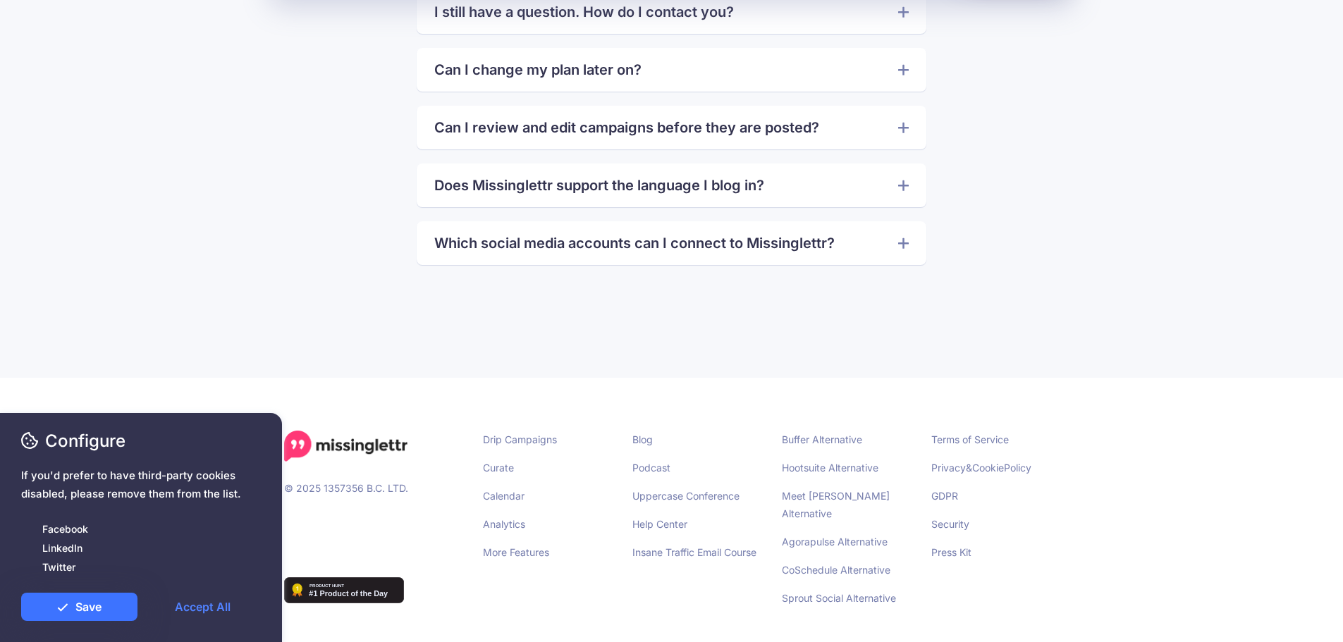  I want to click on a: Does Missinglettr support the language I blog in?, so click(671, 185).